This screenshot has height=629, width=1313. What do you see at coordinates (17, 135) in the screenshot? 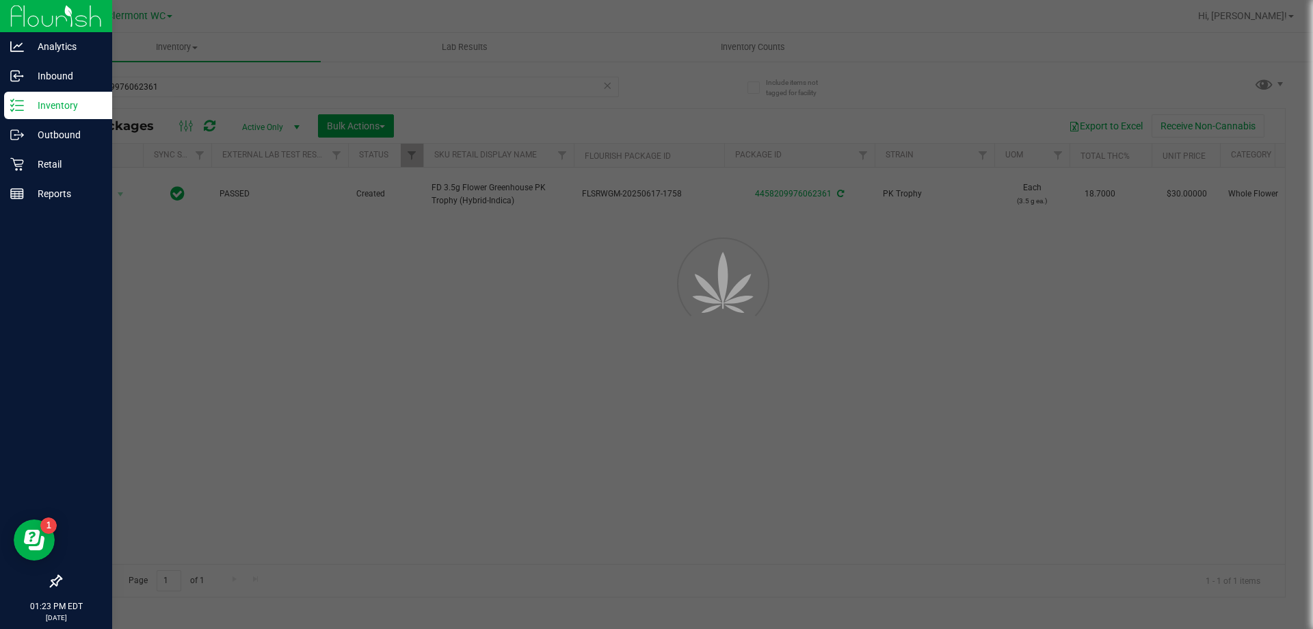
I see `inline-svg: Outbound` at bounding box center [17, 135].